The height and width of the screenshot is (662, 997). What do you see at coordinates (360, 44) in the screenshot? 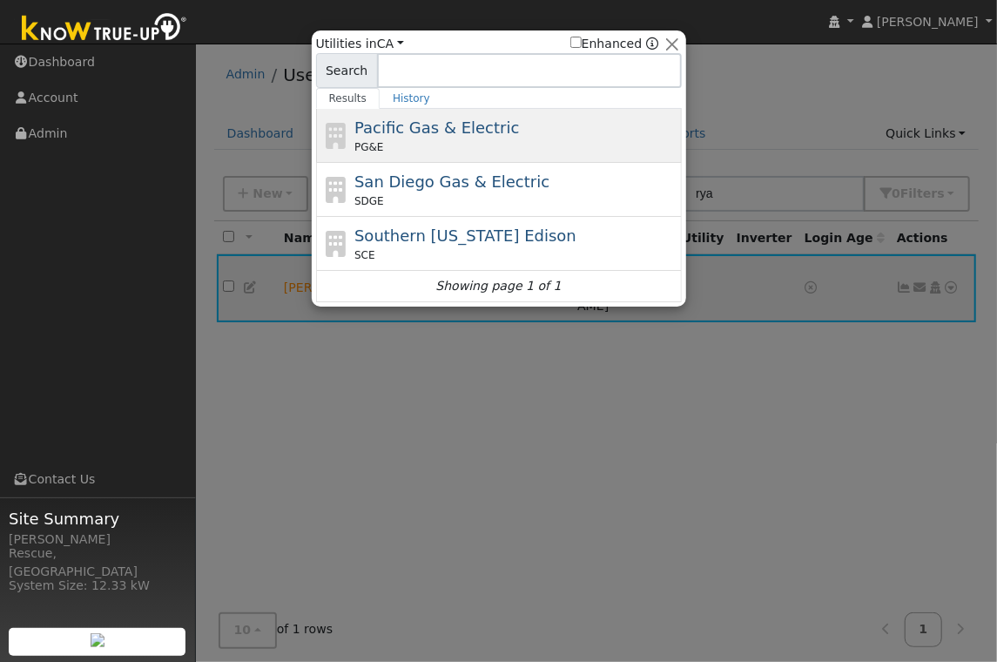
I see `span: Utilities in` at bounding box center [360, 44].